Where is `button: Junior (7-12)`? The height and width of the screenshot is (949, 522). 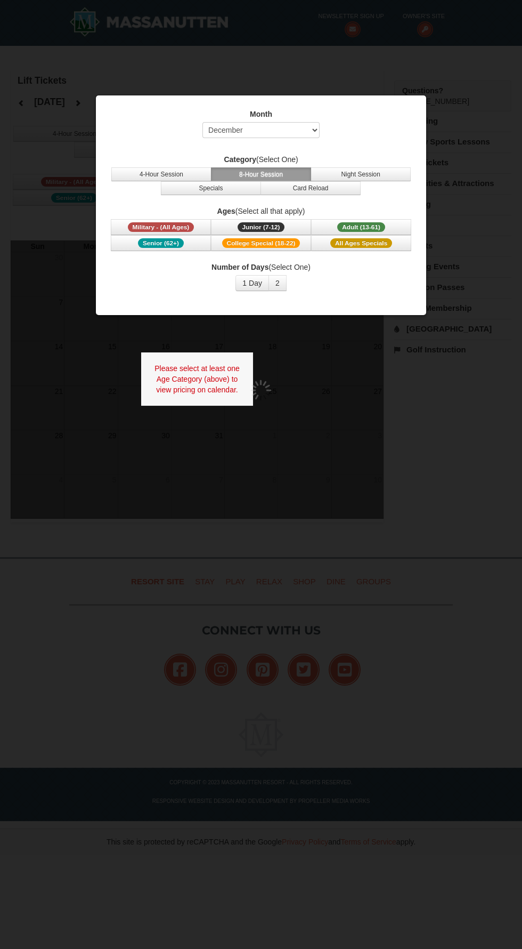 button: Junior (7-12) is located at coordinates (261, 227).